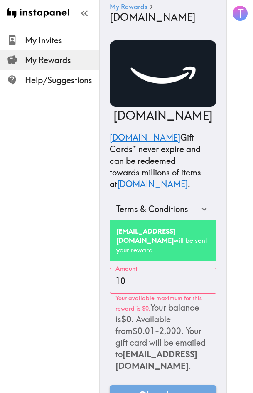  Describe the element at coordinates (62, 40) in the screenshot. I see `span: My Invites` at that location.